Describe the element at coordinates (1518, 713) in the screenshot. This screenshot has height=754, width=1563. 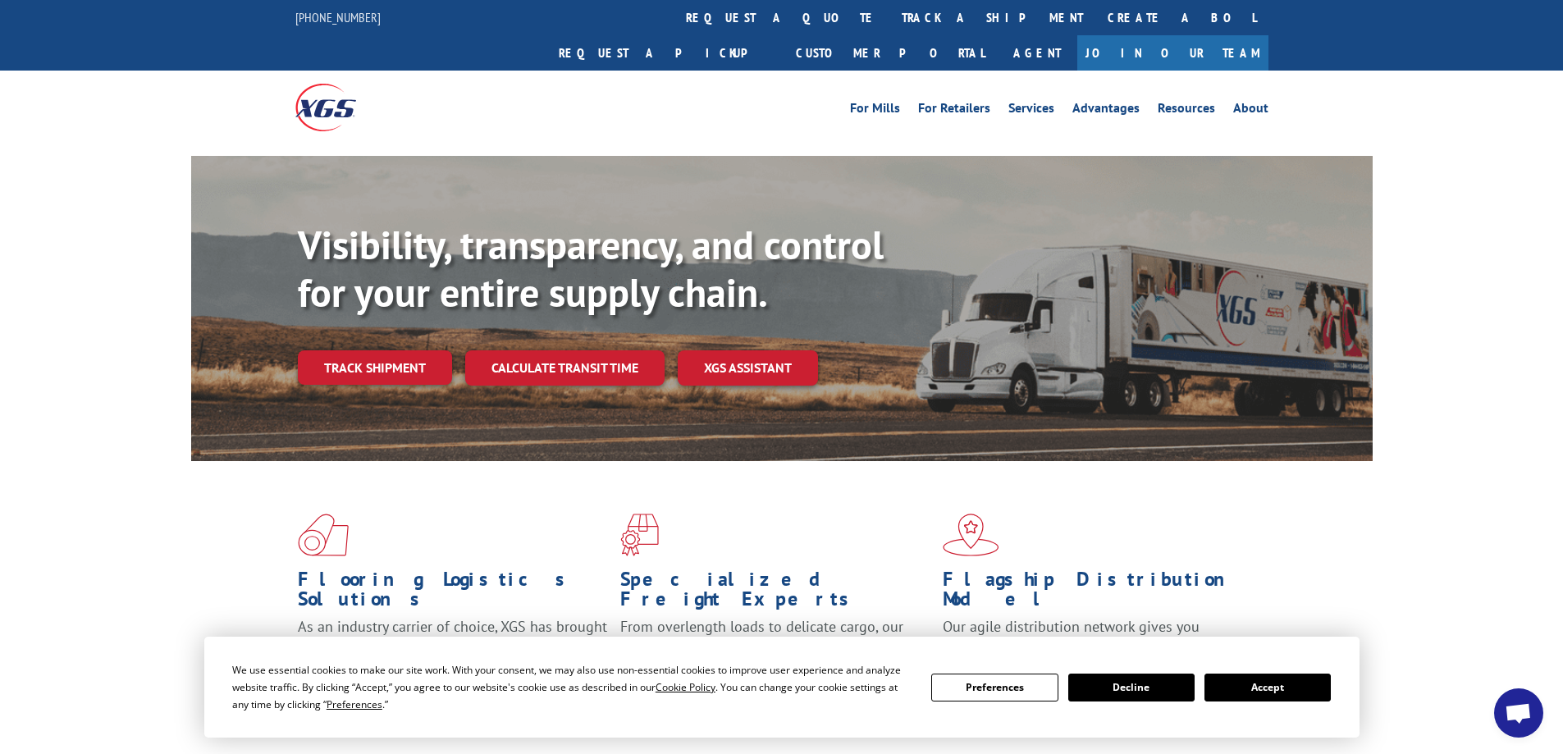
I see `div: Open chat` at that location.